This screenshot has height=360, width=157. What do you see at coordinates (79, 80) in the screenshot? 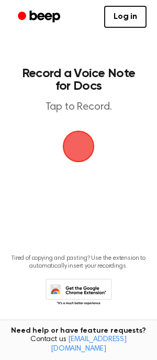
I see `h1: Record a Voice Note for Docs` at bounding box center [79, 80].